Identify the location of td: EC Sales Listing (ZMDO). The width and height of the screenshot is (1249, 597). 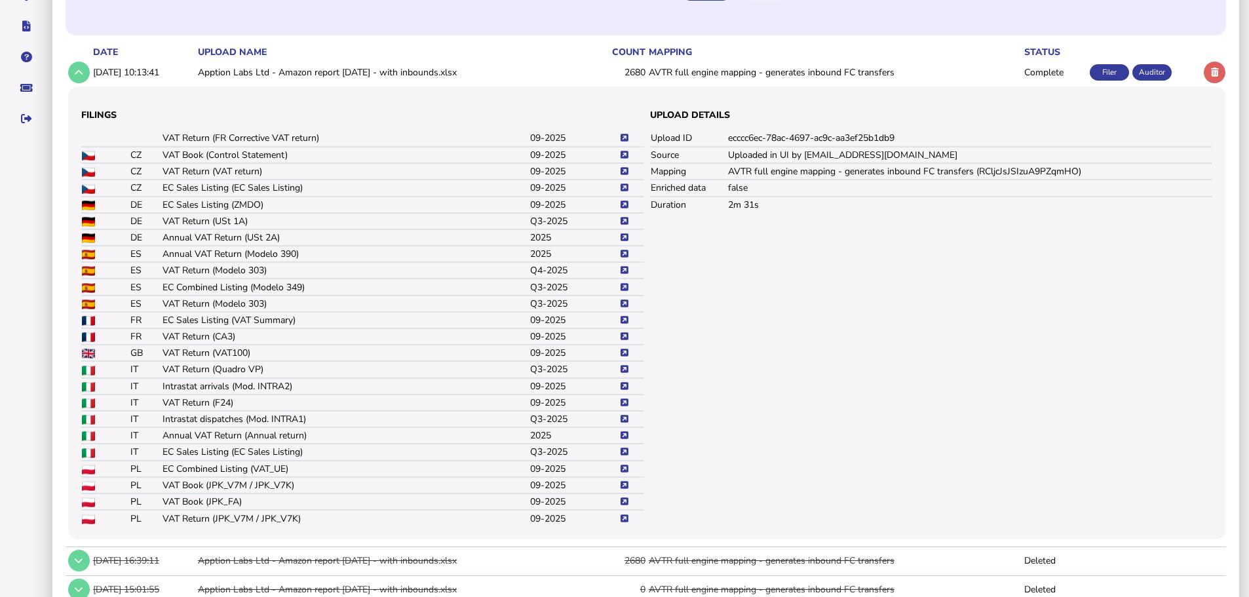
(345, 204).